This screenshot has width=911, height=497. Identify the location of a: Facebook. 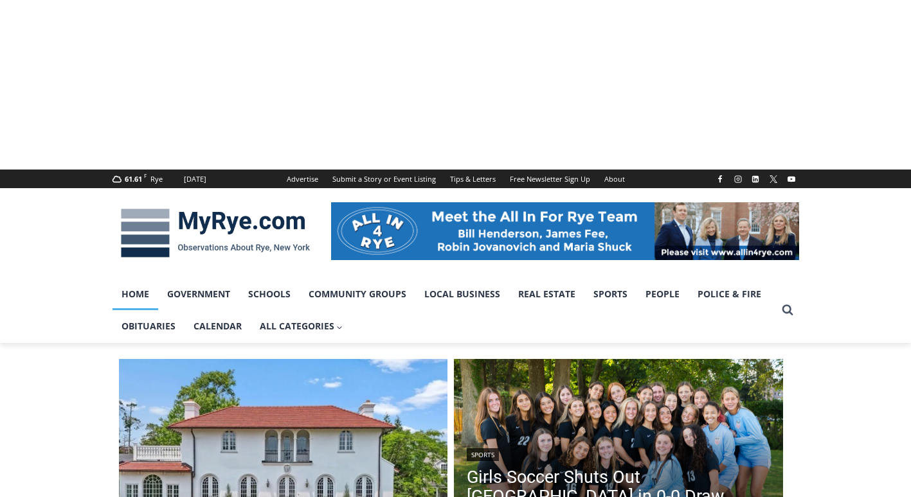
(720, 179).